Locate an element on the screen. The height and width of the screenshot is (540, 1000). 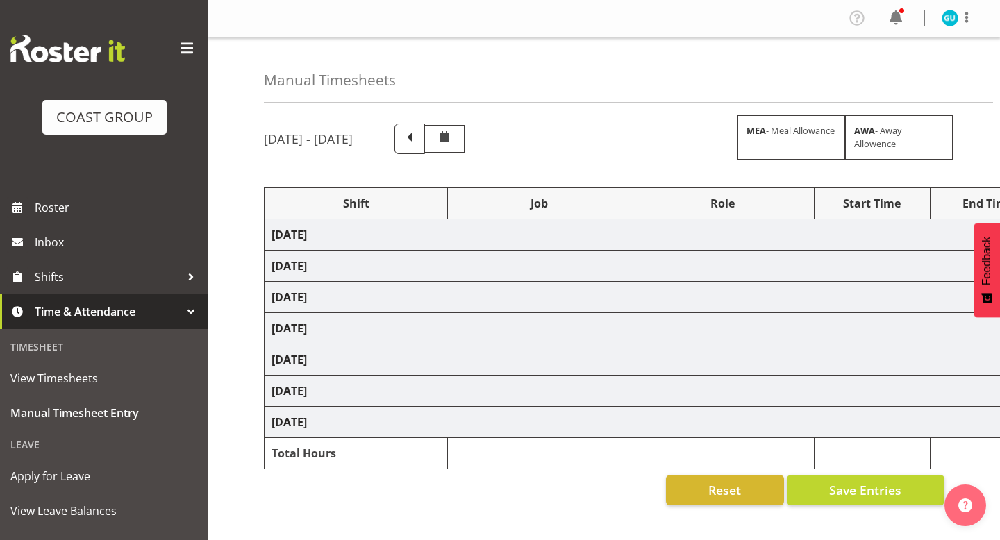
a: View Timesheets is located at coordinates (104, 378).